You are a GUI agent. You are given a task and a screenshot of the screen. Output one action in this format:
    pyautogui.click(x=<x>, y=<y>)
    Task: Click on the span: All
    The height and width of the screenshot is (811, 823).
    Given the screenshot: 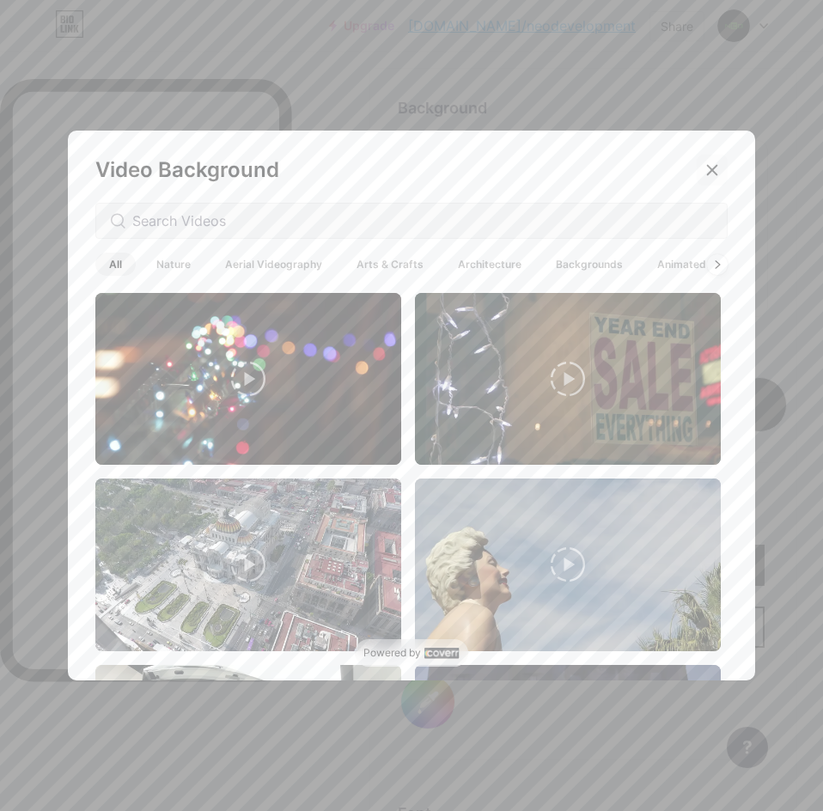 What is the action you would take?
    pyautogui.click(x=115, y=264)
    